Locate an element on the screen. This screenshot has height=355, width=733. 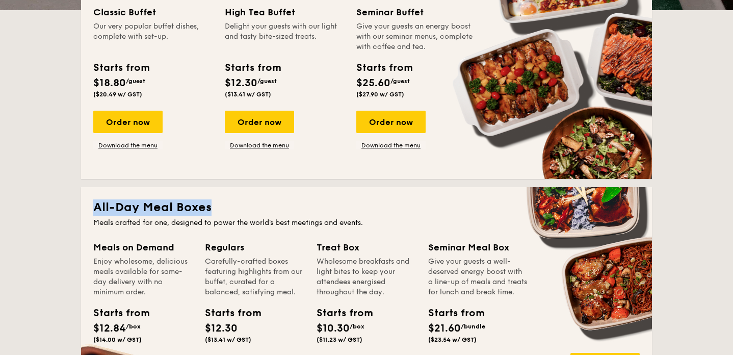
div: Enjoy wholesome, delicious meals available for same-day delivery with no minimum order. is located at coordinates (143, 277).